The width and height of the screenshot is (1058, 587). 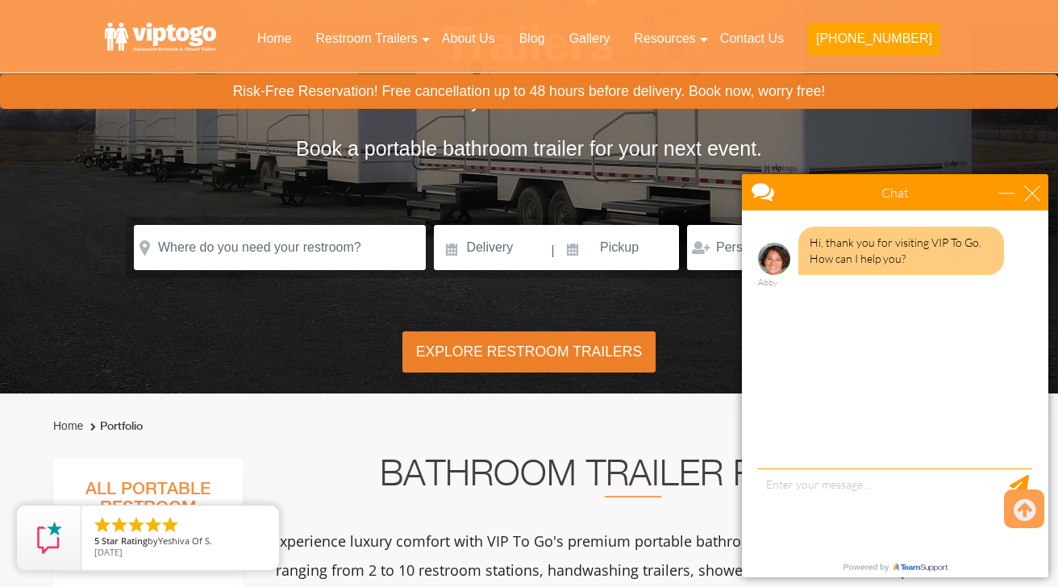 What do you see at coordinates (163, 346) in the screenshot?
I see `textarea: type your message` at bounding box center [163, 346].